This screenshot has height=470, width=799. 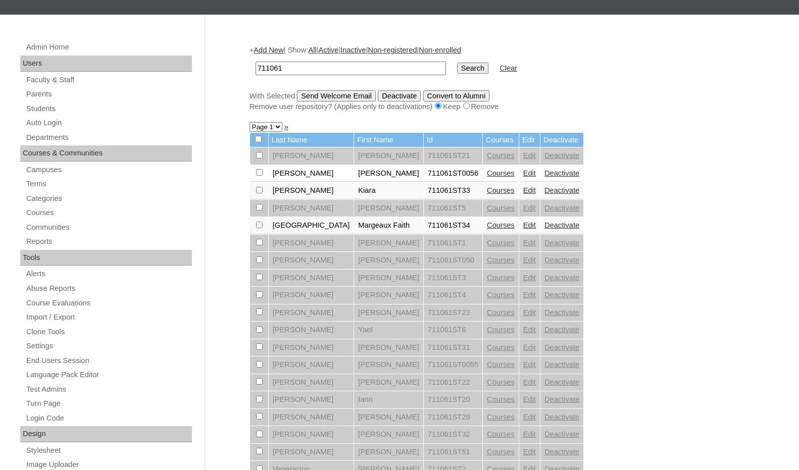 What do you see at coordinates (109, 94) in the screenshot?
I see `a: Parents` at bounding box center [109, 94].